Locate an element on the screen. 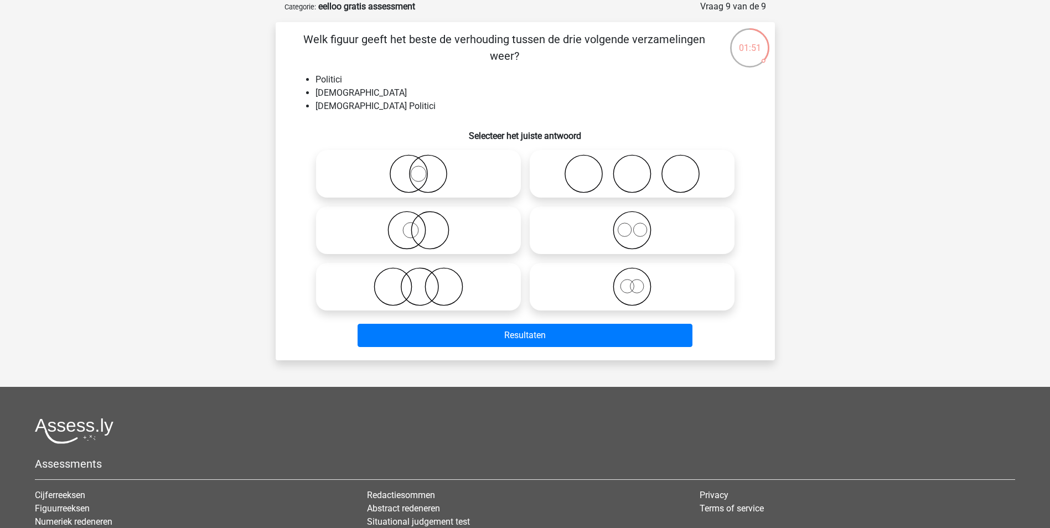  a: Figuurreeksen is located at coordinates (62, 508).